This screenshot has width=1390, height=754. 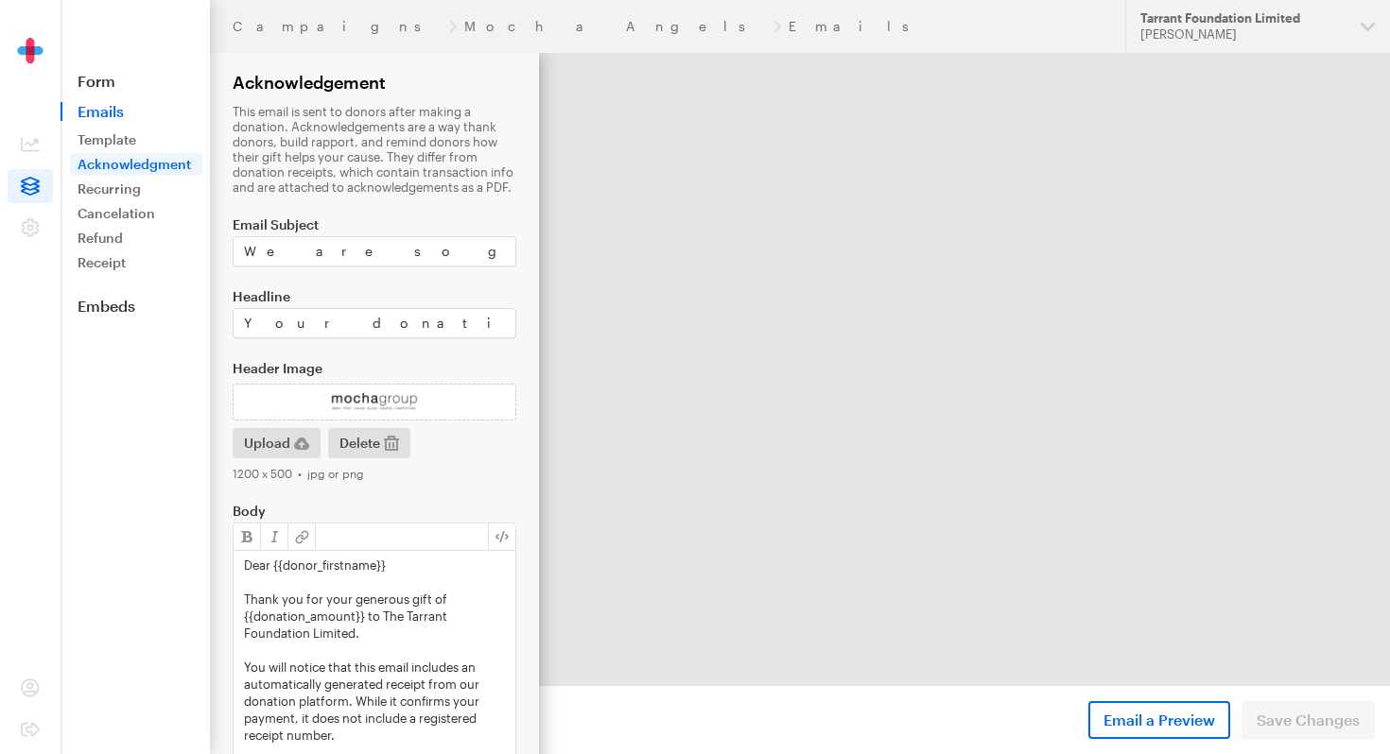 I want to click on label: Header Image, so click(x=374, y=369).